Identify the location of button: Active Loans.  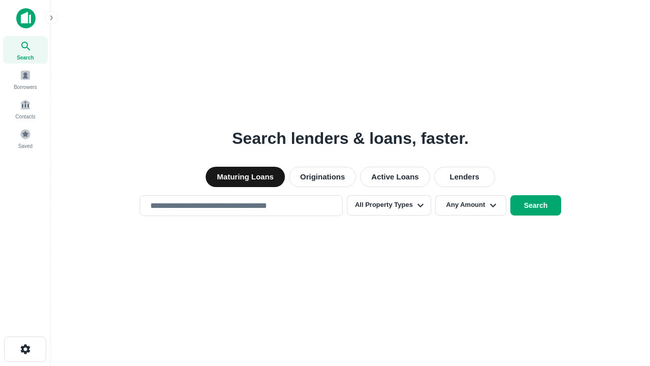
(398, 177).